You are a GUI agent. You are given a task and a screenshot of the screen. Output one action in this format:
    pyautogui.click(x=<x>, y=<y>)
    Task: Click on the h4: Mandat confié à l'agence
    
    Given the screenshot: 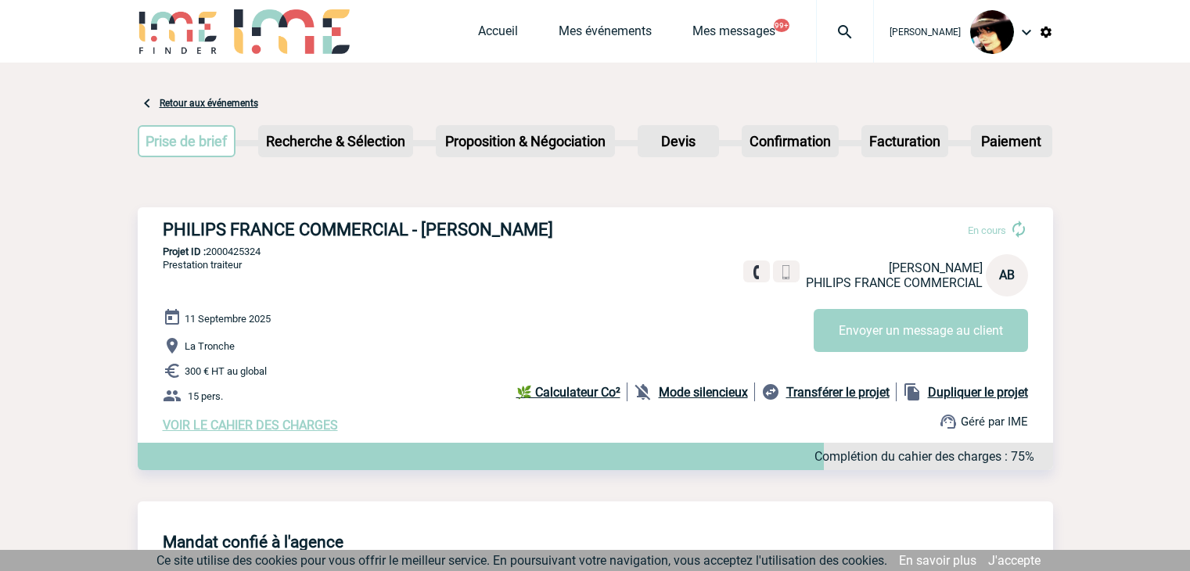 What is the action you would take?
    pyautogui.click(x=253, y=542)
    